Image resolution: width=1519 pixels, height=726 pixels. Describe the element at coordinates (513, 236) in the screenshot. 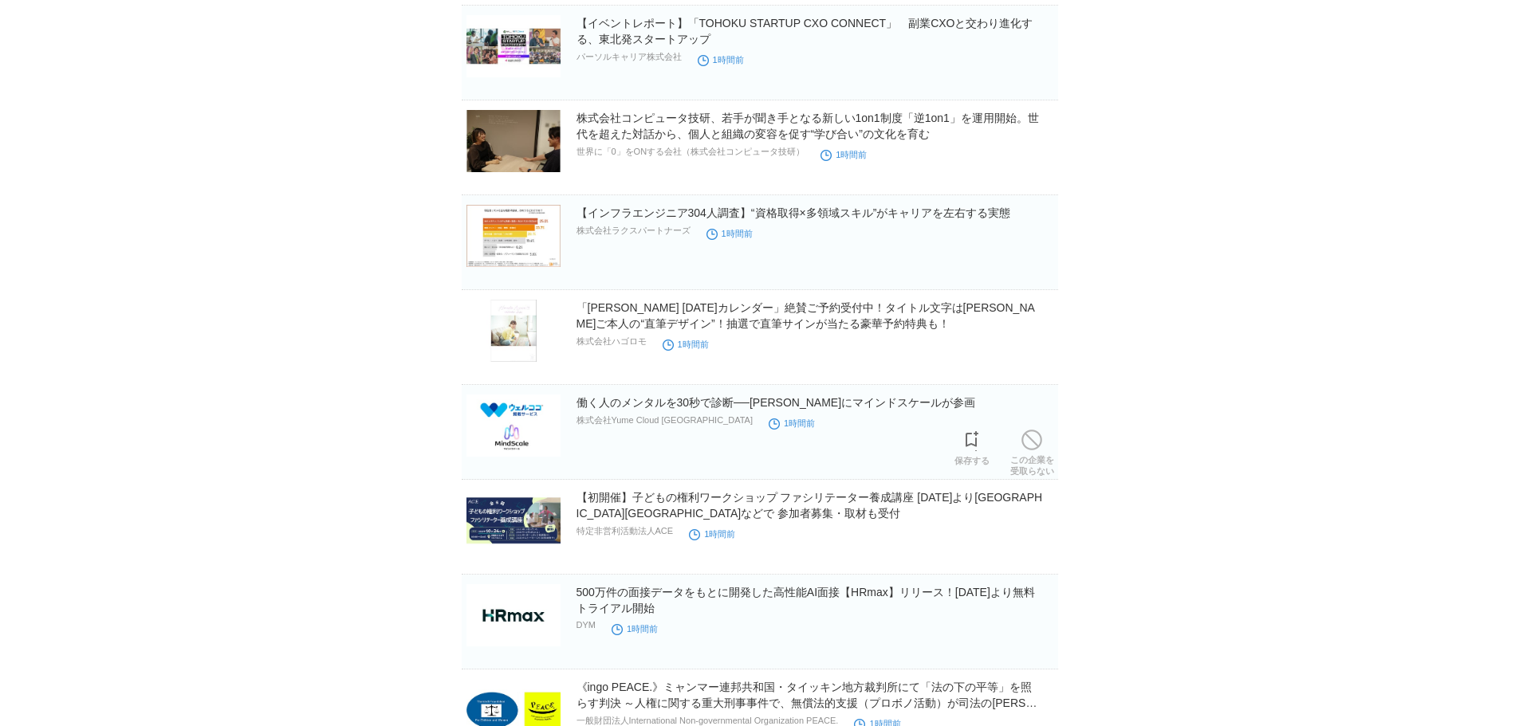

I see `img: 【インフラエンジニア304人調査】“資格取得×多領域スキル”がキャリアを左右する実態` at that location.